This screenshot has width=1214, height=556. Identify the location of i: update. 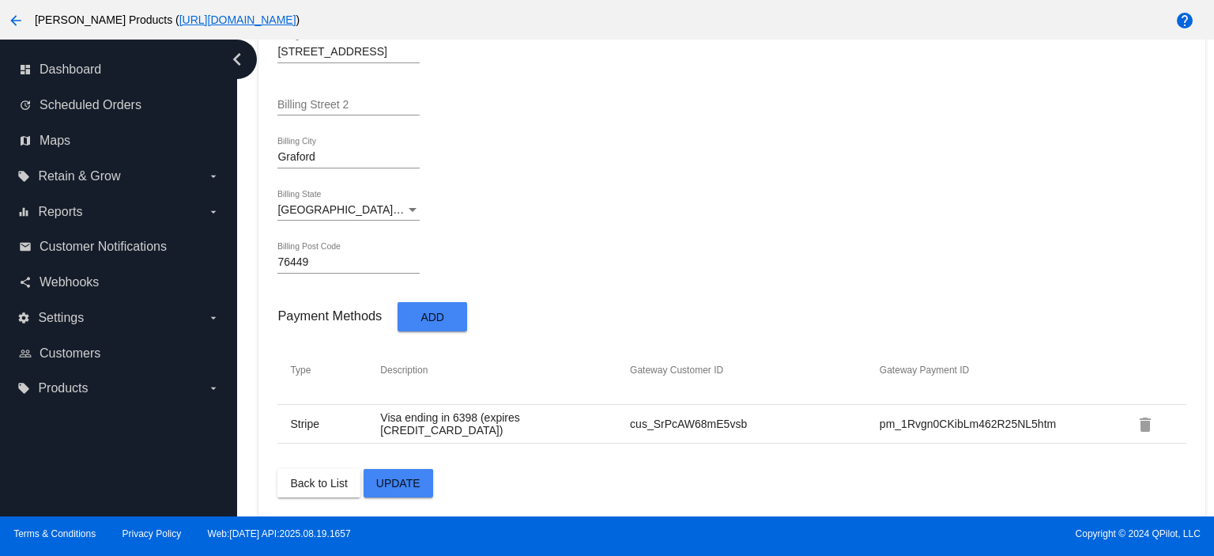
(25, 105).